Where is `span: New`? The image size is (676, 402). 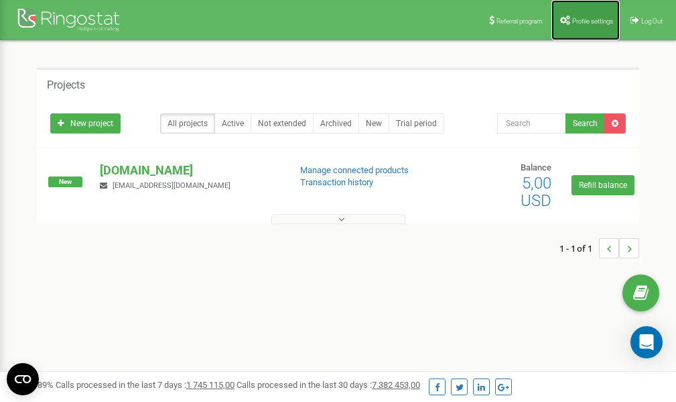 span: New is located at coordinates (65, 182).